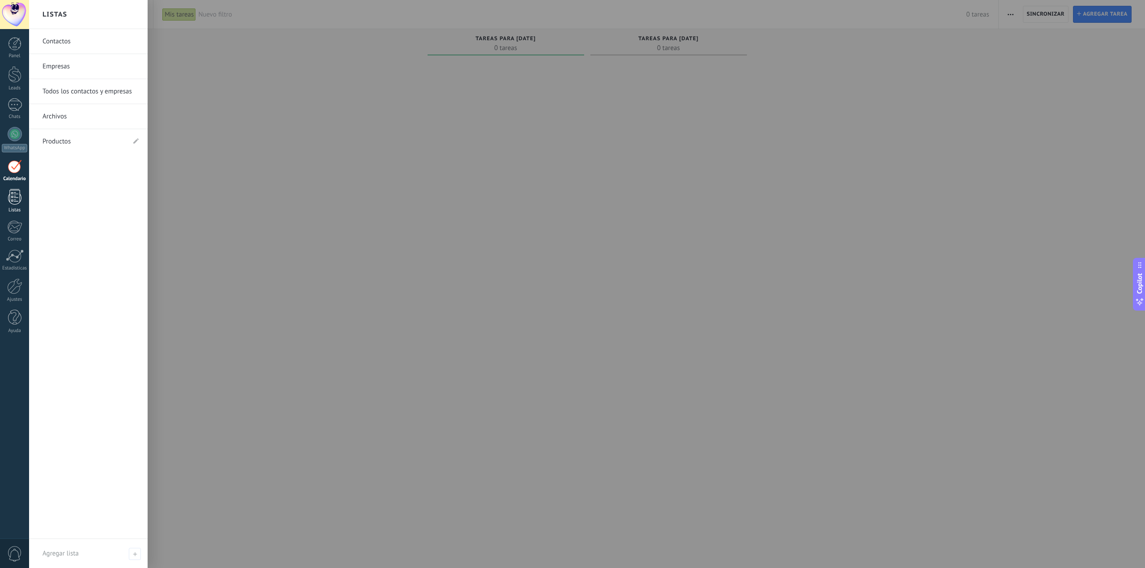 The width and height of the screenshot is (1145, 568). I want to click on div: Ayuda, so click(15, 331).